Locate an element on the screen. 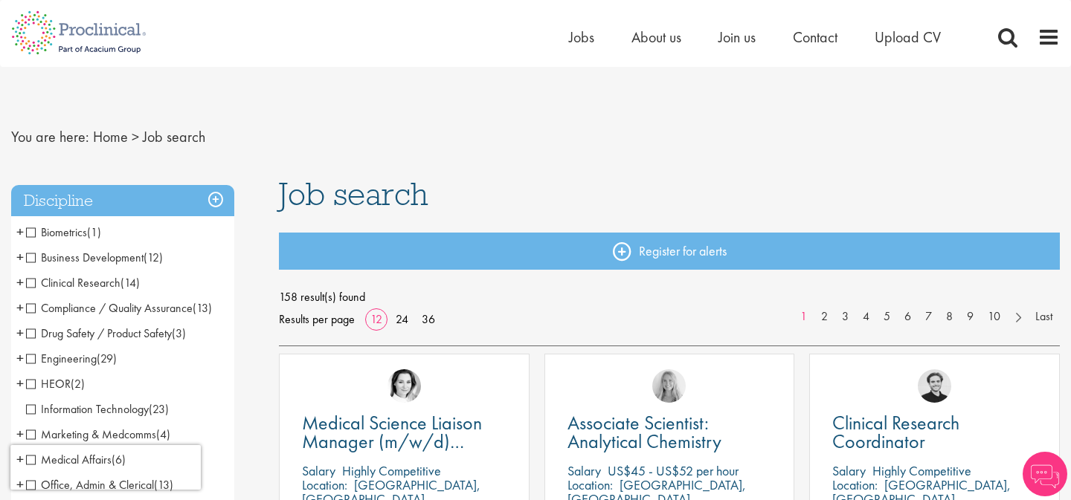 The width and height of the screenshot is (1071, 500). a: 1 is located at coordinates (803, 317).